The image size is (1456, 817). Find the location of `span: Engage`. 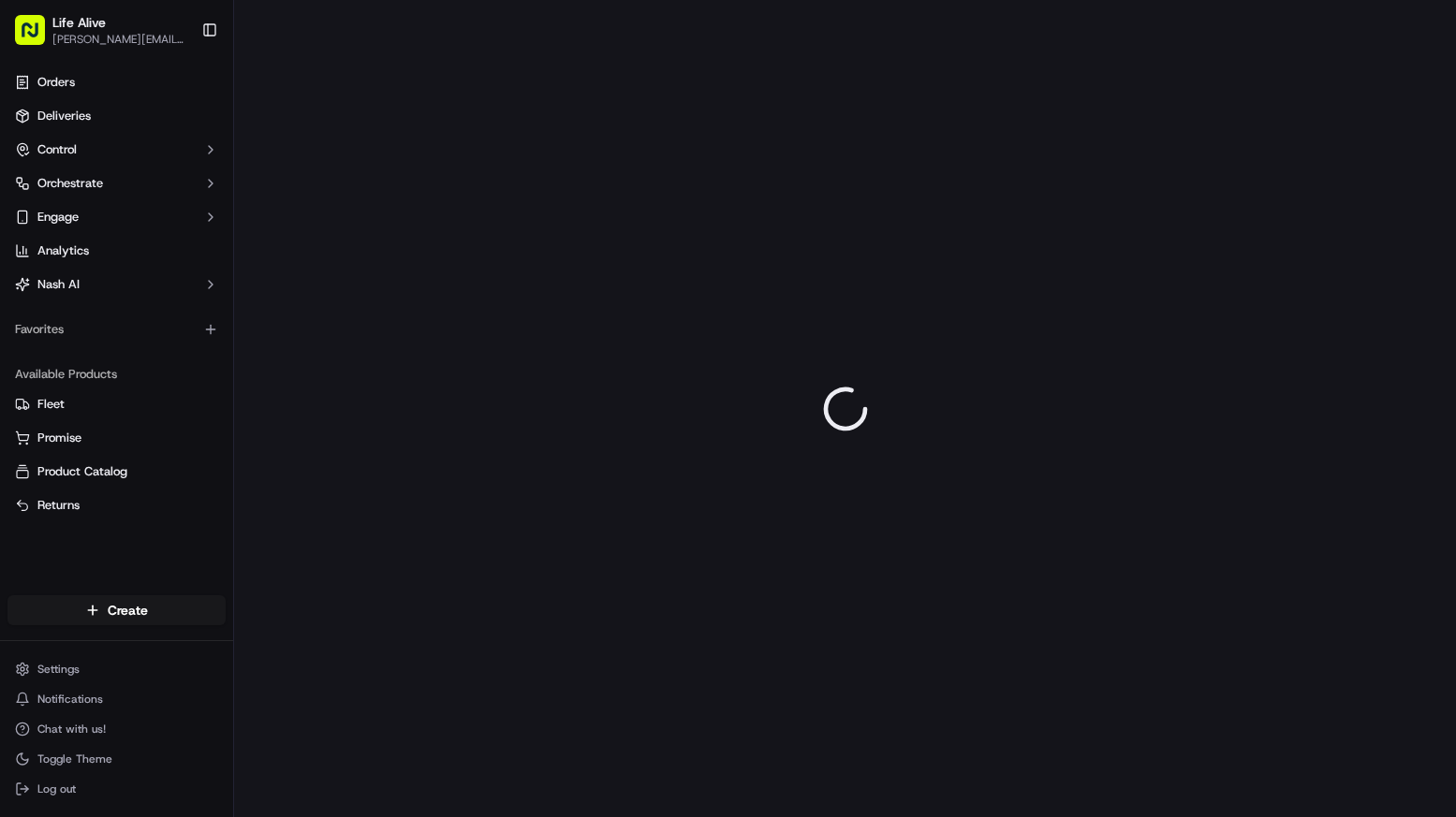

span: Engage is located at coordinates (58, 217).